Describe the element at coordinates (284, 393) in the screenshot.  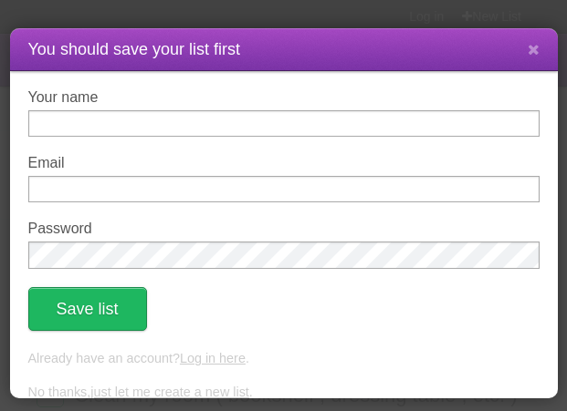
I see `p: No thanks, .` at that location.